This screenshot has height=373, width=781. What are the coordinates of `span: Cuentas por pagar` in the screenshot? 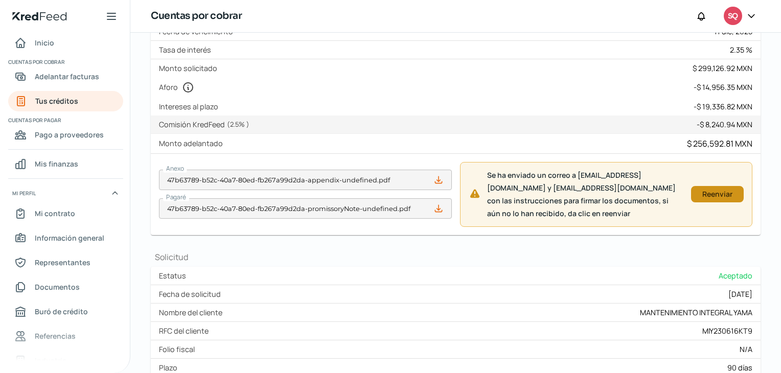 It's located at (65, 120).